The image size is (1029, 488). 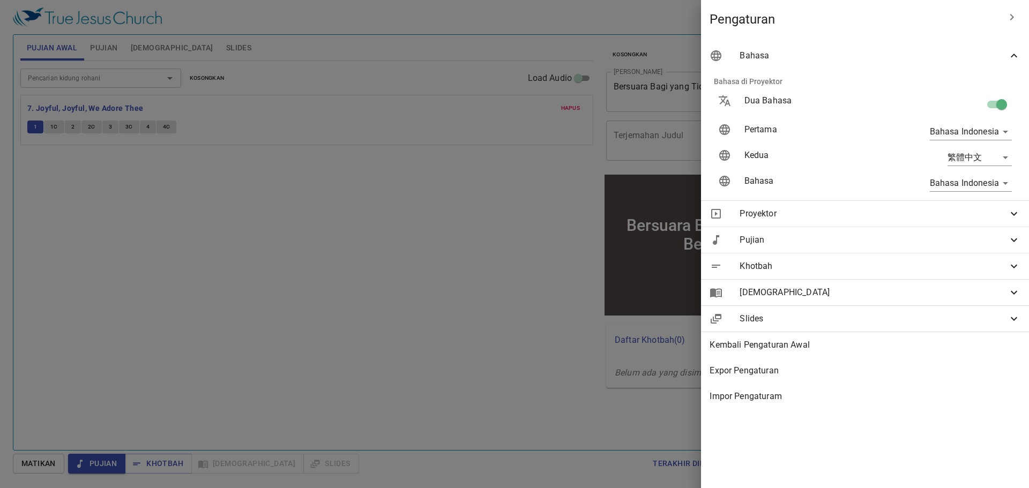 I want to click on div: 繁體中文, so click(x=980, y=158).